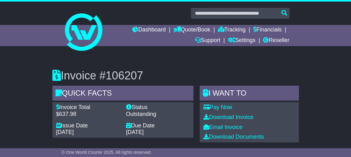 The image size is (351, 157). What do you see at coordinates (88, 114) in the screenshot?
I see `div: $637.98` at bounding box center [88, 114].